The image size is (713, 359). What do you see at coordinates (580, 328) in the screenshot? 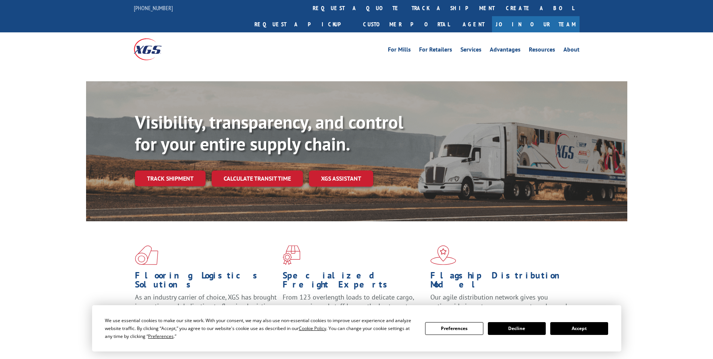
I see `button: Accept` at bounding box center [580, 328].